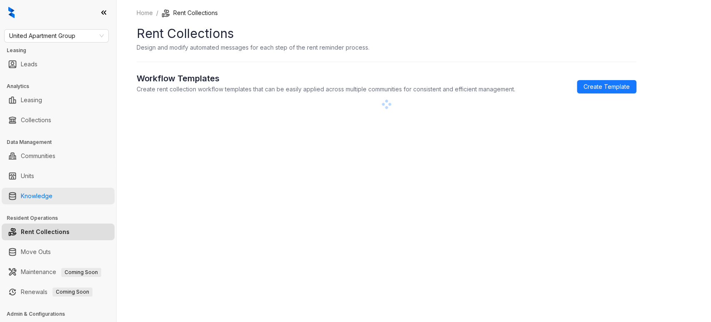  I want to click on h3: Data Management, so click(61, 142).